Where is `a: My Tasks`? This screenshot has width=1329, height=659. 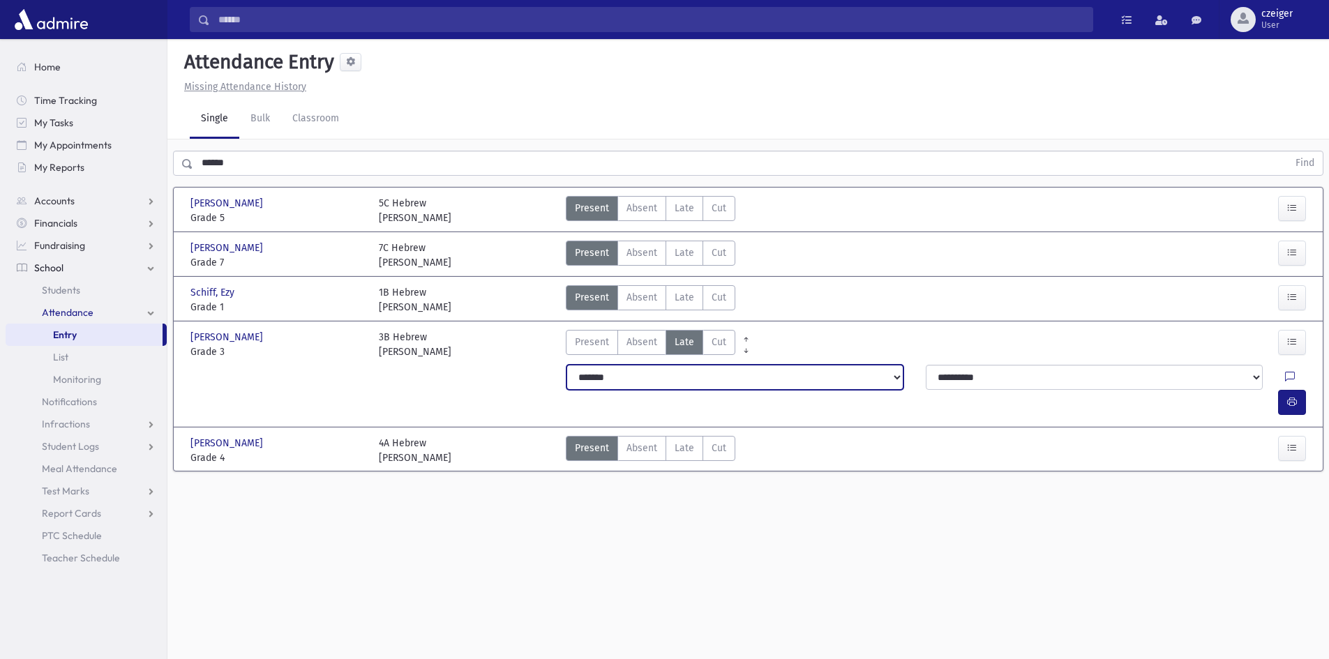 a: My Tasks is located at coordinates (86, 123).